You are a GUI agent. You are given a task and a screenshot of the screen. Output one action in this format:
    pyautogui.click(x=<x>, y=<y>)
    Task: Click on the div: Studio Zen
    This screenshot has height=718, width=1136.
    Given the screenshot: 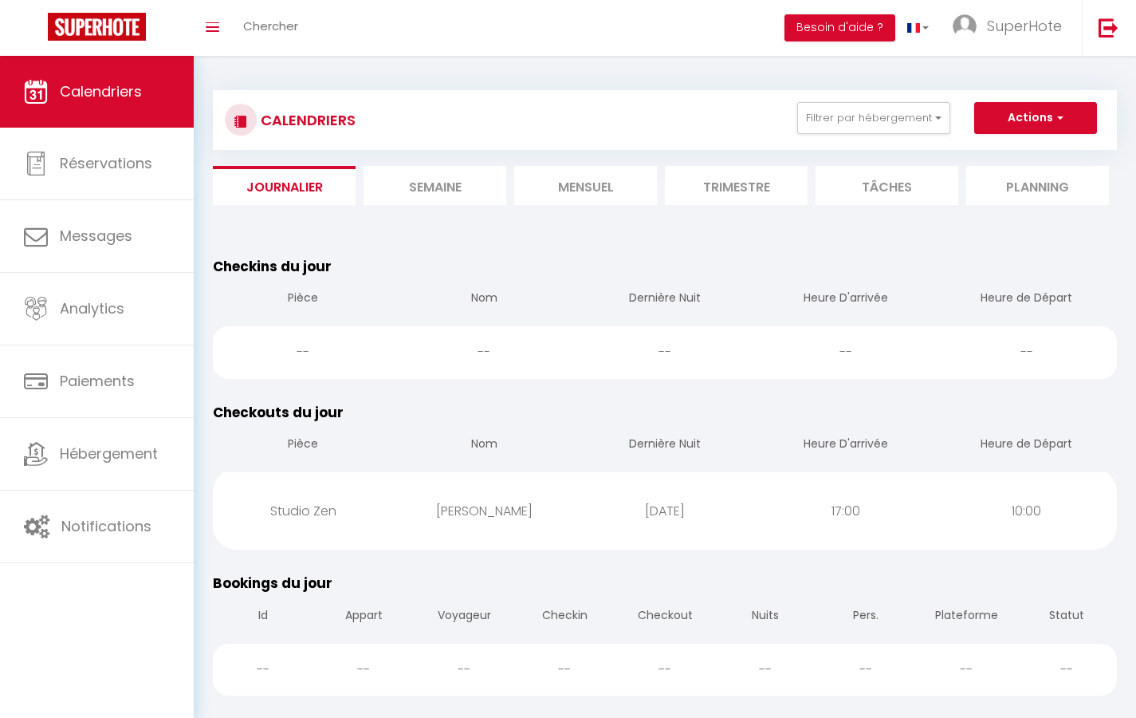 What is the action you would take?
    pyautogui.click(x=303, y=510)
    